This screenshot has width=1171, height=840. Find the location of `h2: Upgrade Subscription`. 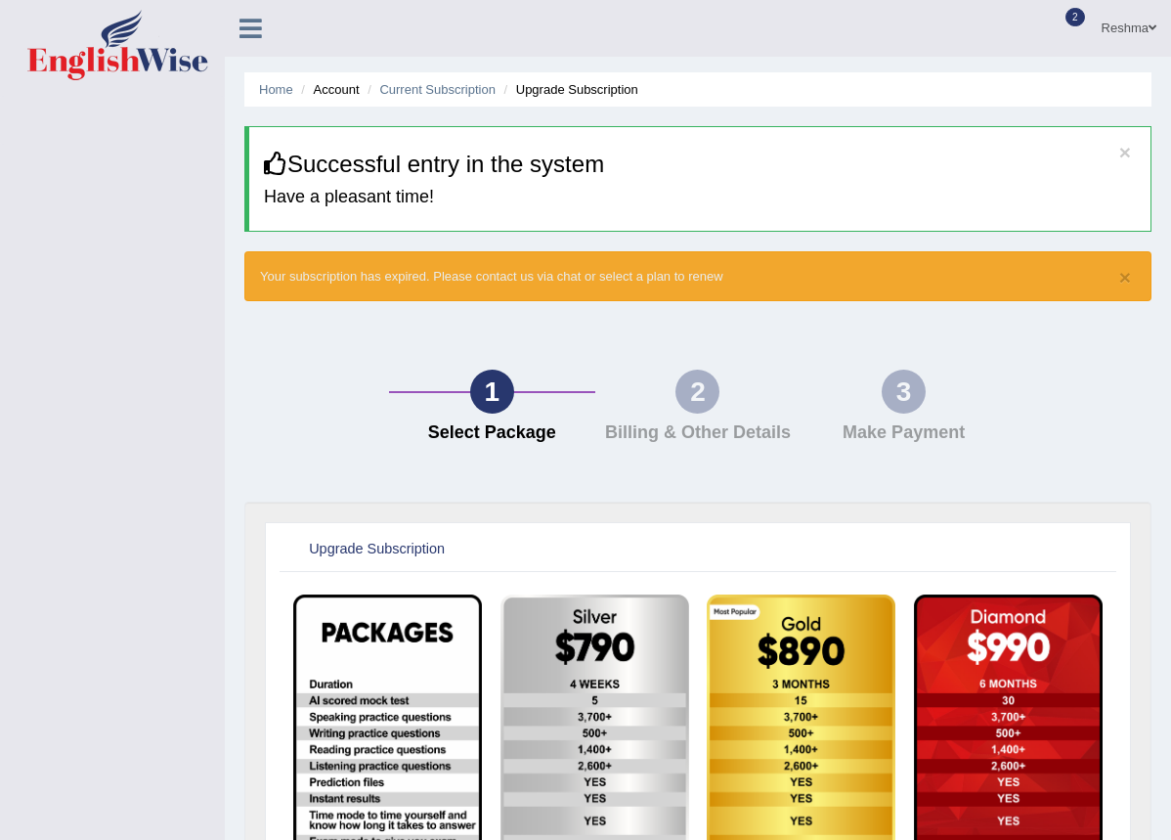

h2: Upgrade Subscription is located at coordinates (541, 549).